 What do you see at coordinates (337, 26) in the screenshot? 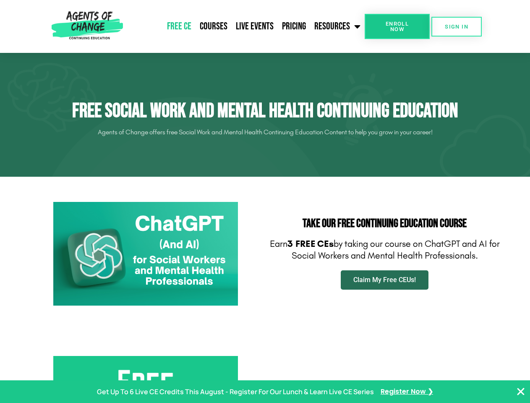
I see `a: Resources` at bounding box center [337, 26].